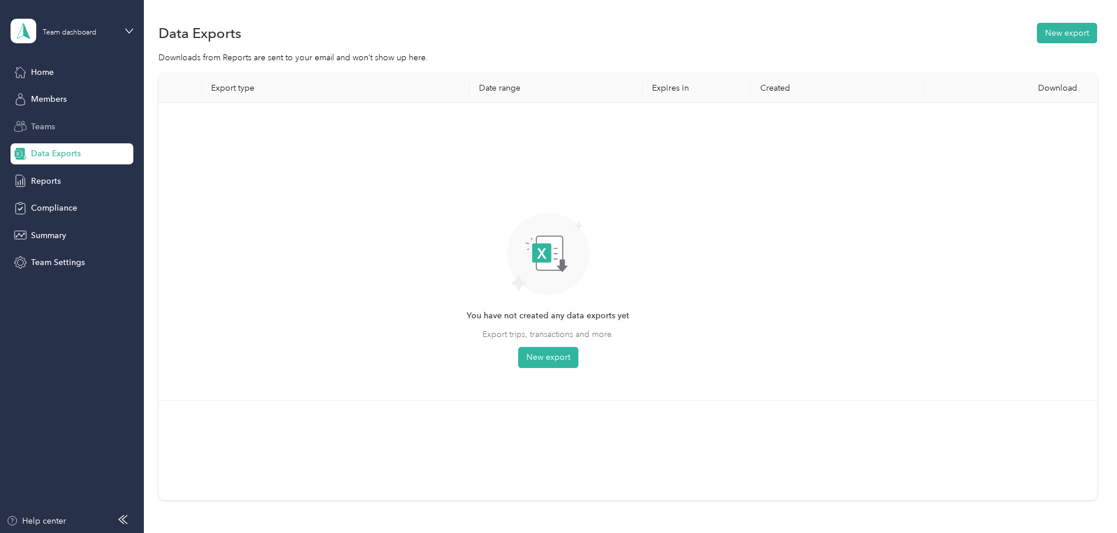  What do you see at coordinates (200, 33) in the screenshot?
I see `h1: Data Exports` at bounding box center [200, 33].